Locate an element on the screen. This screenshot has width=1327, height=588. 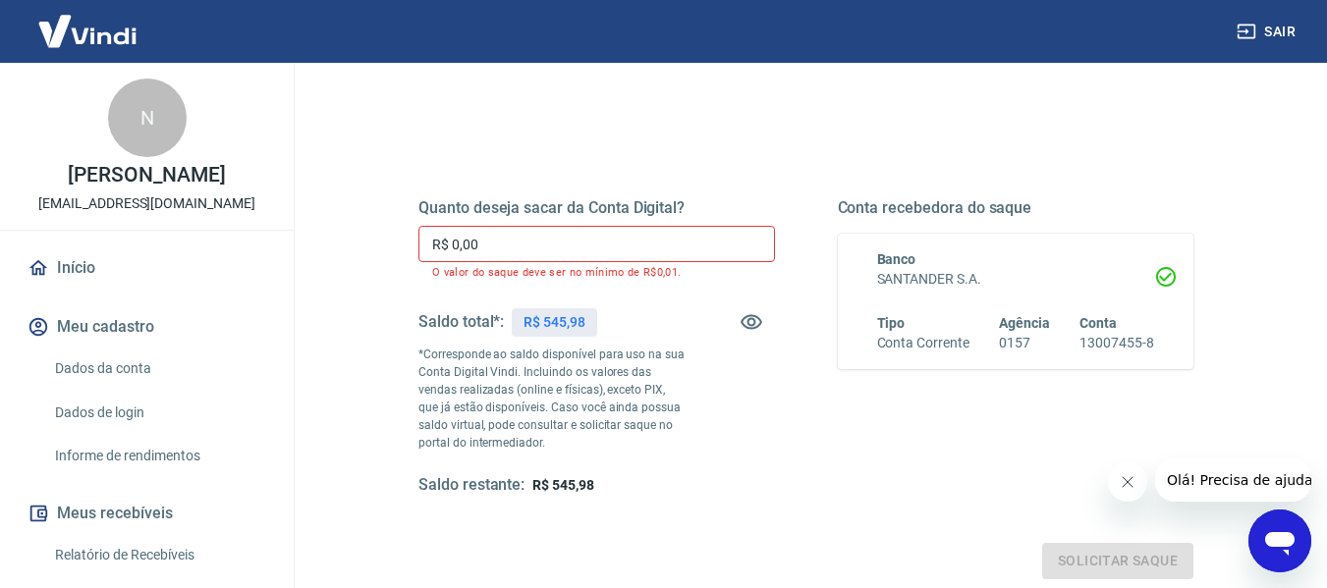
a: Dados de login is located at coordinates (158, 413).